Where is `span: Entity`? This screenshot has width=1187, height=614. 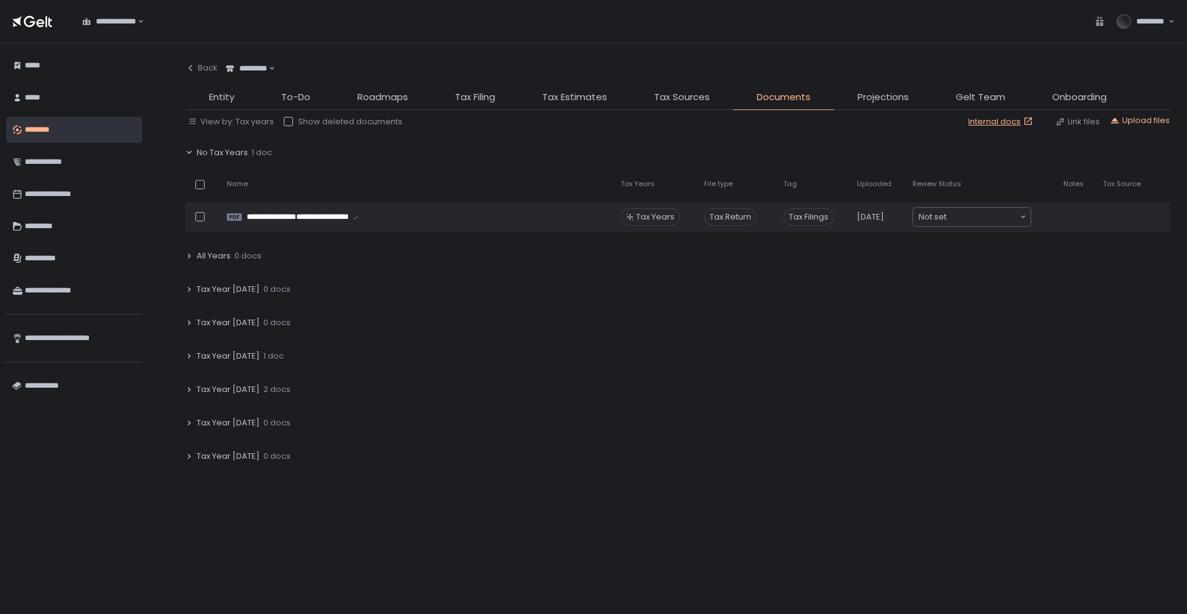 span: Entity is located at coordinates (221, 97).